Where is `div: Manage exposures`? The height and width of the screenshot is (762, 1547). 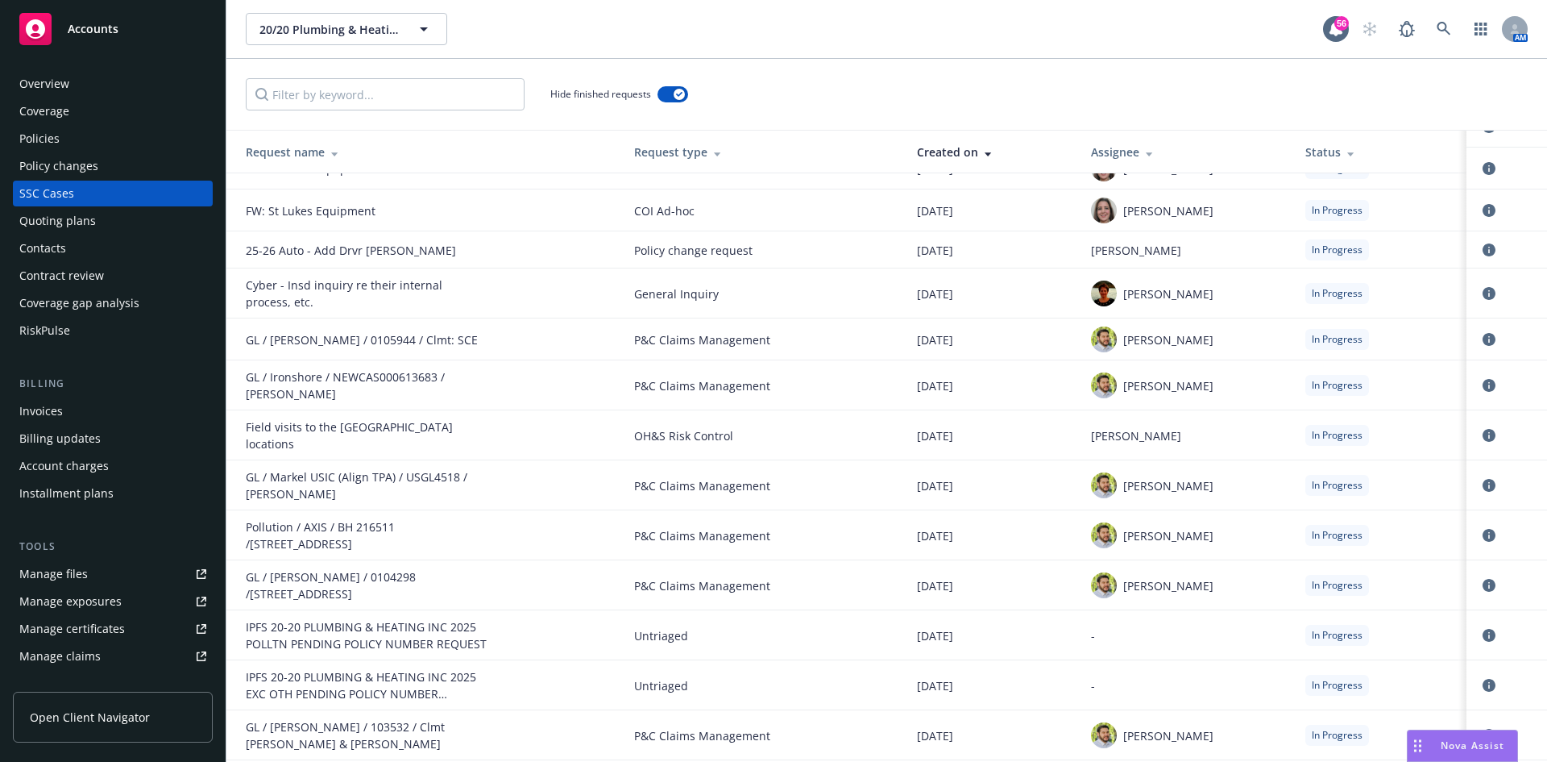
div: Manage exposures is located at coordinates (70, 601).